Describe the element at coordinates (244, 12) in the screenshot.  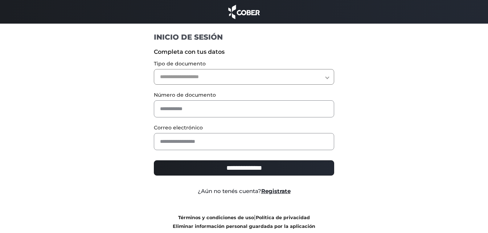
I see `img: cober_marca.png` at that location.